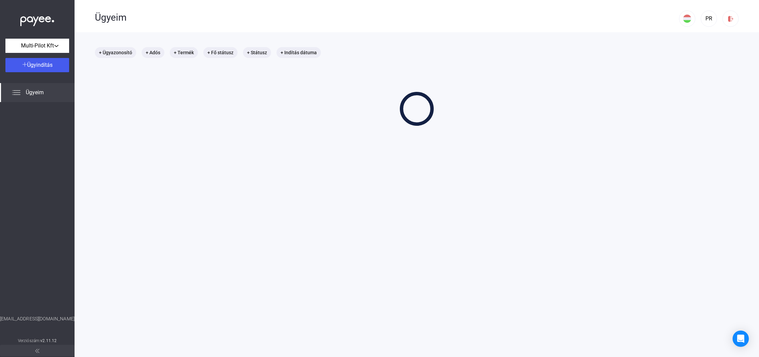  I want to click on div: PR, so click(709, 19).